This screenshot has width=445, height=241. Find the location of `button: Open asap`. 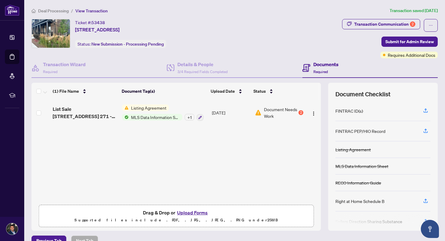

button: Open asap is located at coordinates (430, 229).